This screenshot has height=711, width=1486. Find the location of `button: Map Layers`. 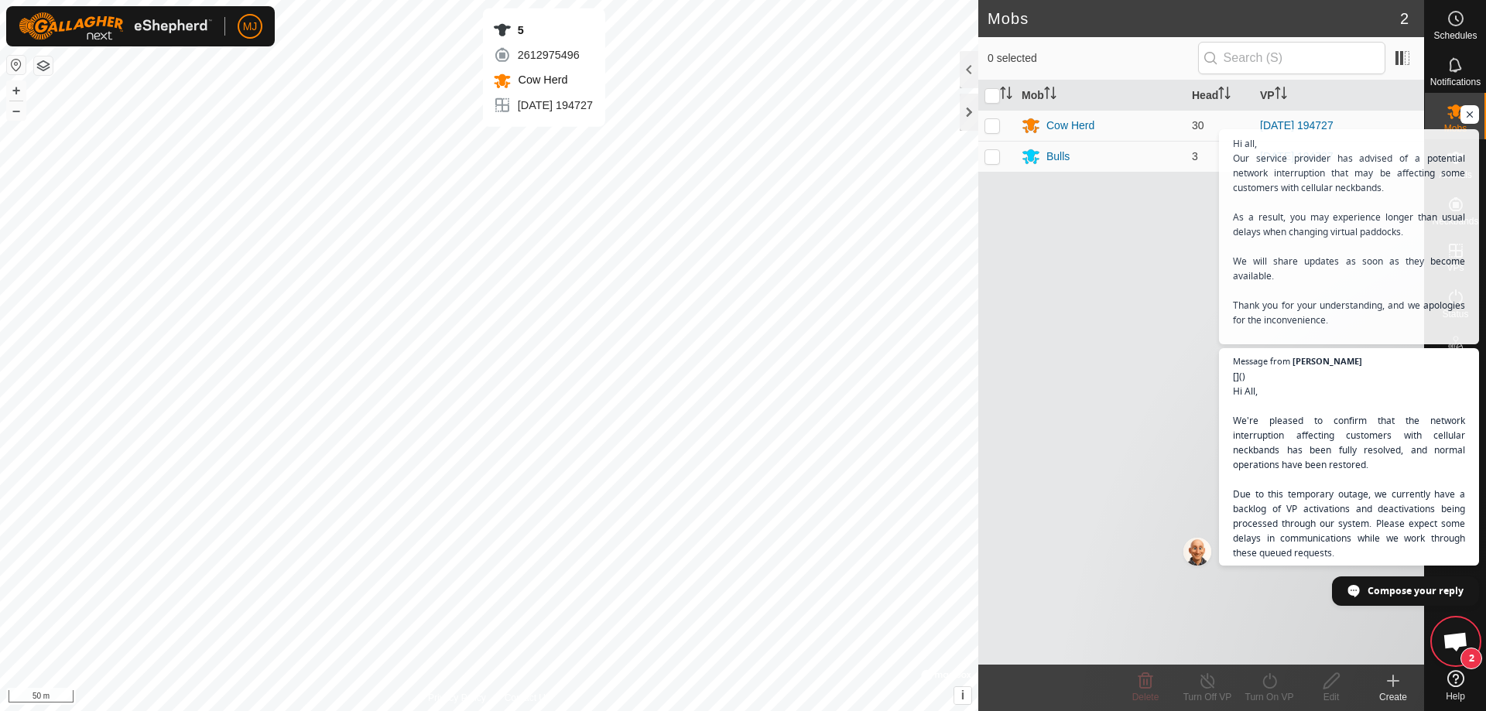

button: Map Layers is located at coordinates (43, 66).